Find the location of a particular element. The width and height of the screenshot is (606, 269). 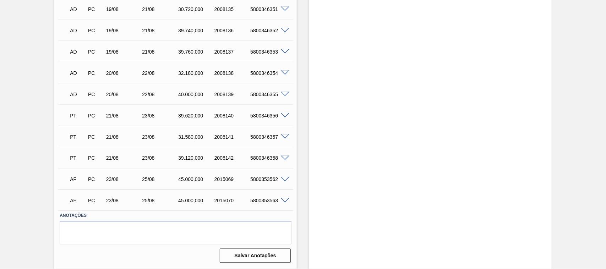

div: 2015070 is located at coordinates (233, 201).